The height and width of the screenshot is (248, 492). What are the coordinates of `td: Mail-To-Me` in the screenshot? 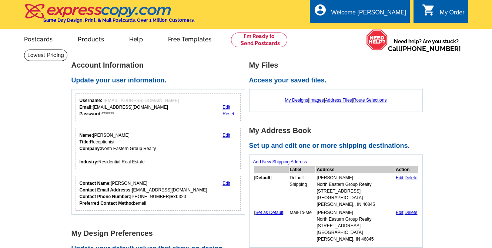 It's located at (303, 226).